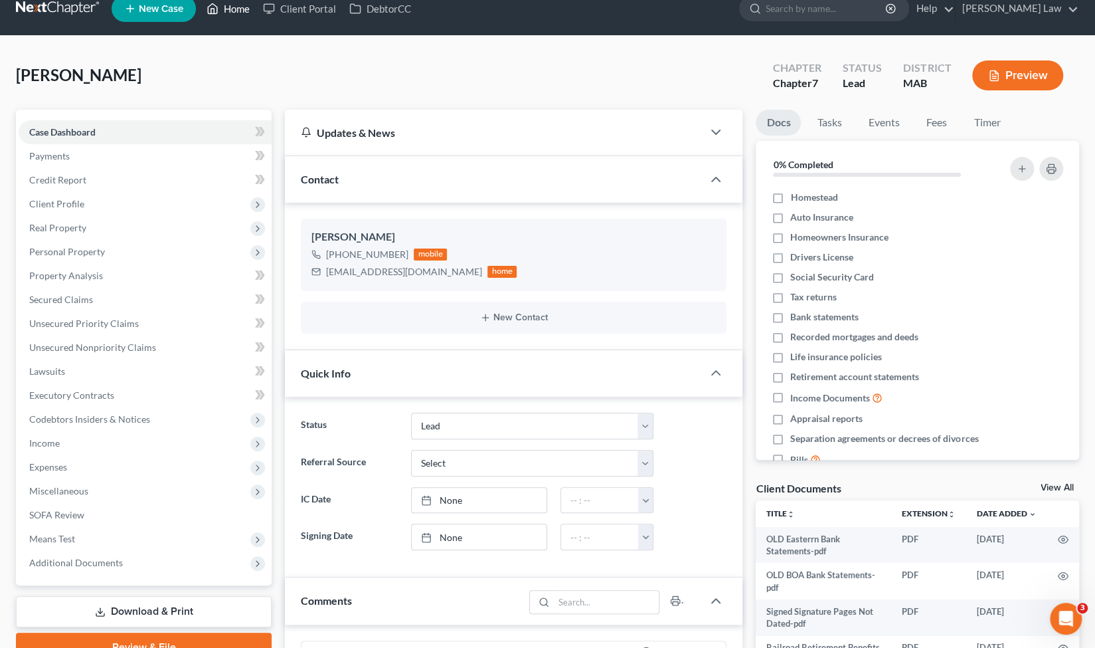 Image resolution: width=1095 pixels, height=648 pixels. I want to click on label: Signing Date, so click(349, 537).